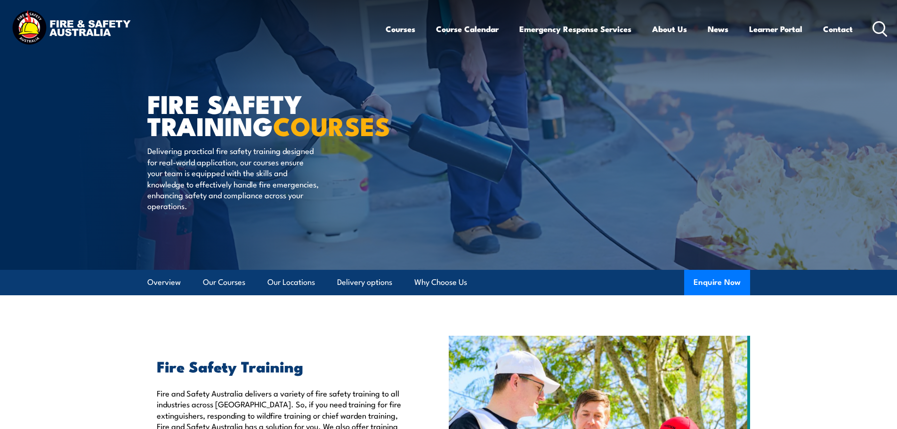  What do you see at coordinates (717, 283) in the screenshot?
I see `button: Enquire Now` at bounding box center [717, 283].